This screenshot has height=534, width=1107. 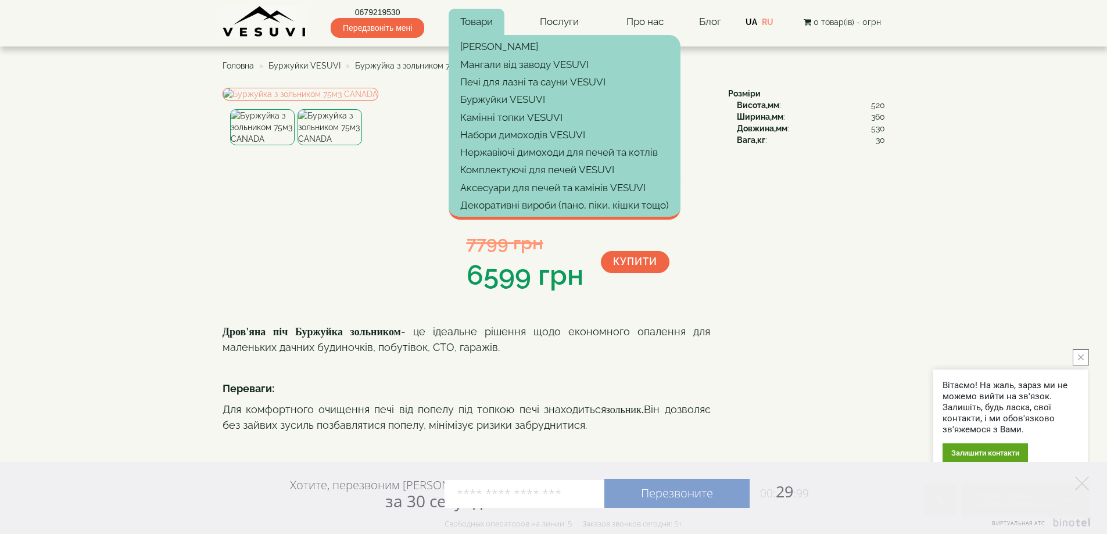 What do you see at coordinates (476, 22) in the screenshot?
I see `a: Товари` at bounding box center [476, 22].